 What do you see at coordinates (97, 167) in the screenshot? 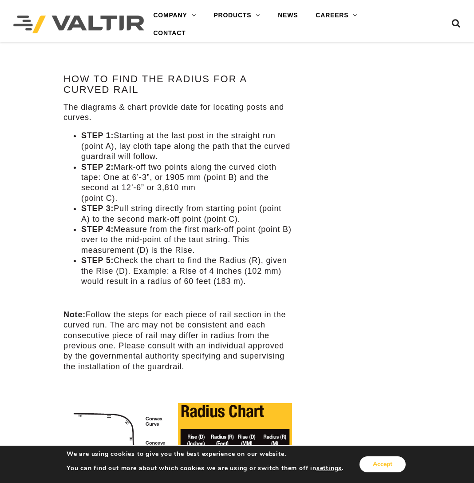
I see `strong: STEP 2:` at bounding box center [97, 167].